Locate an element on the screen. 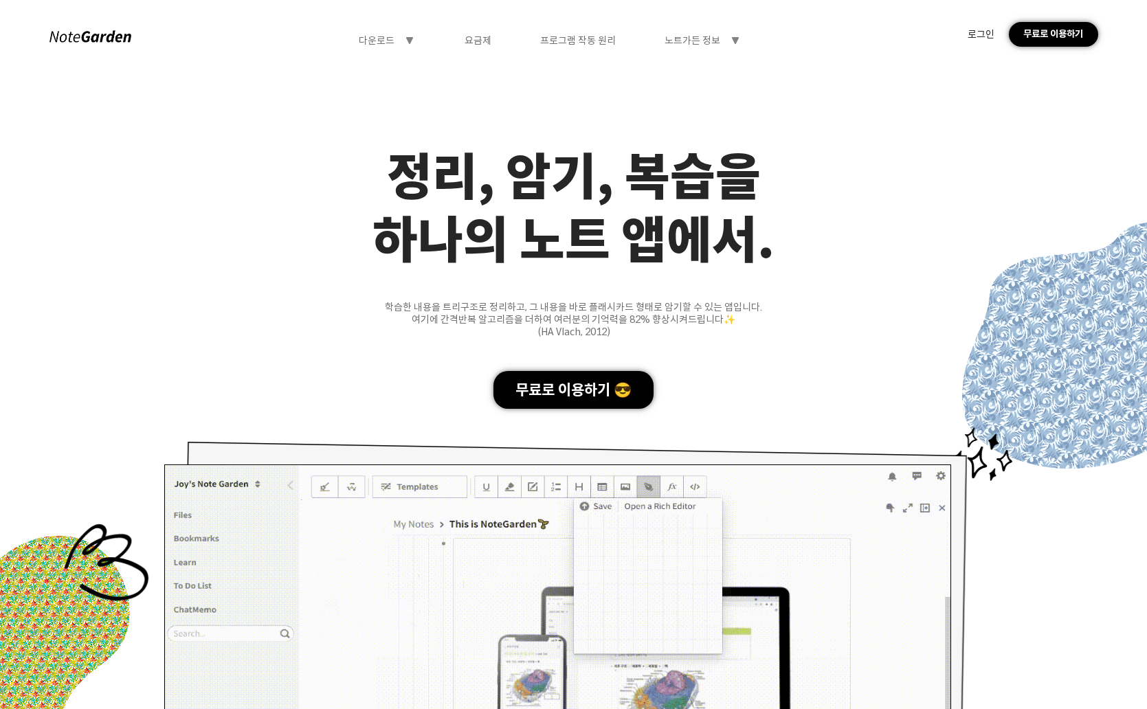  div: 무료로 이용하기 is located at coordinates (1052, 34).